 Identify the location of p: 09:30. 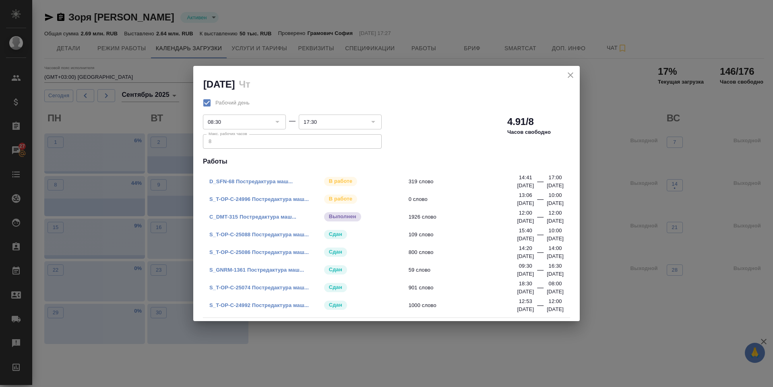
(525, 266).